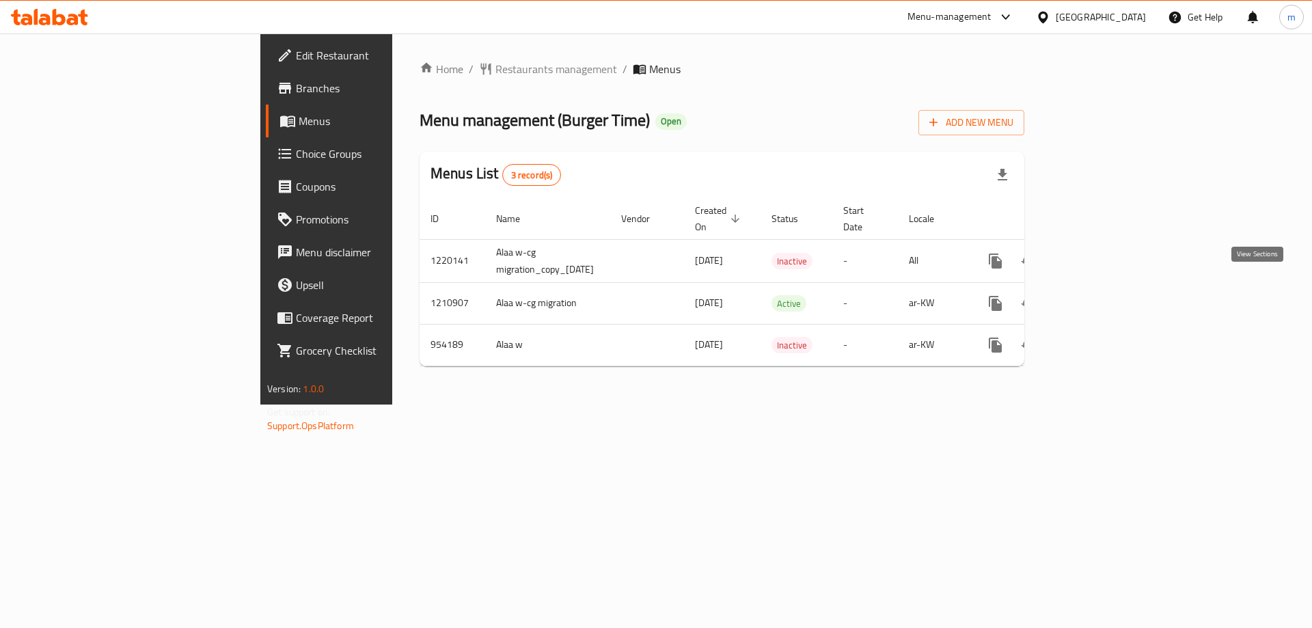 This screenshot has height=628, width=1312. What do you see at coordinates (644, 219) in the screenshot?
I see `span: Vendor` at bounding box center [644, 219].